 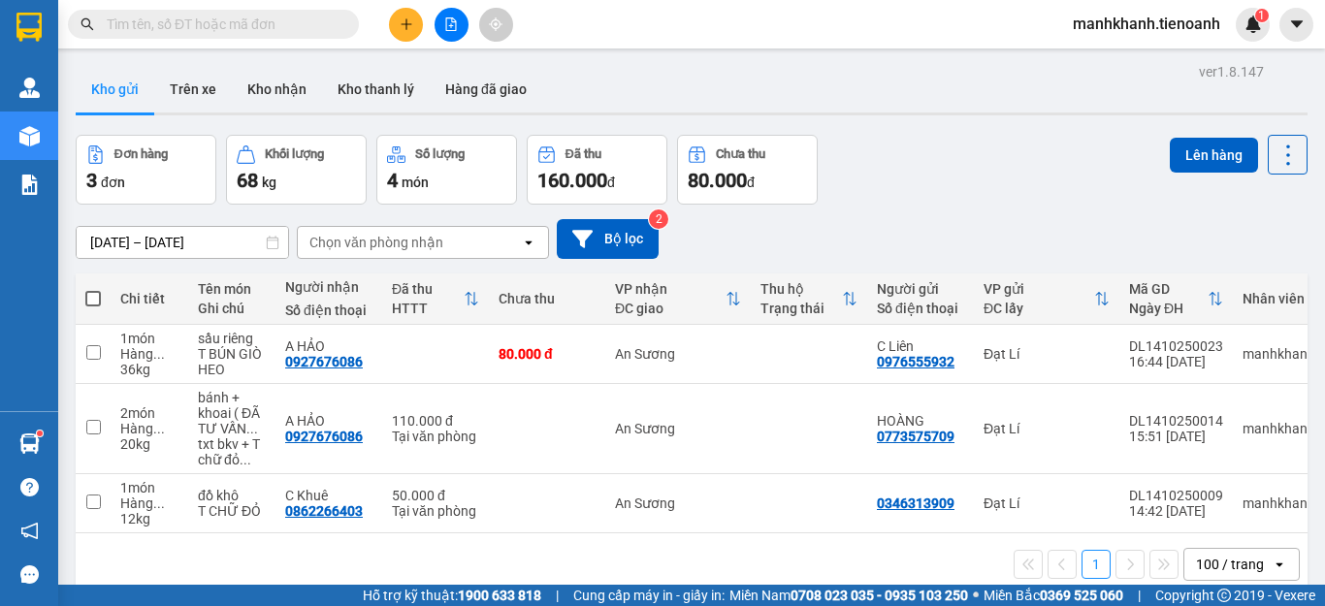 I want to click on span: question-circle, so click(x=29, y=487).